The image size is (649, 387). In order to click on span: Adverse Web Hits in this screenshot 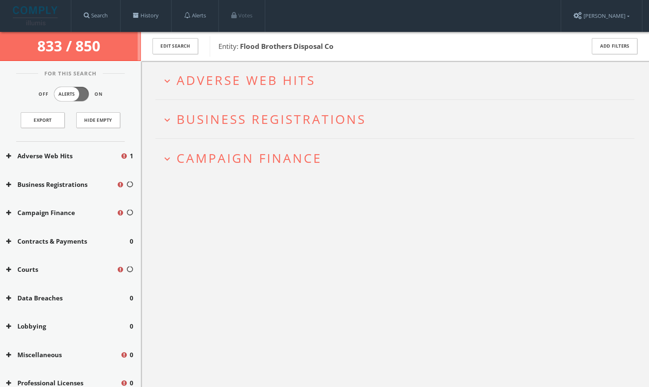, I will do `click(246, 80)`.